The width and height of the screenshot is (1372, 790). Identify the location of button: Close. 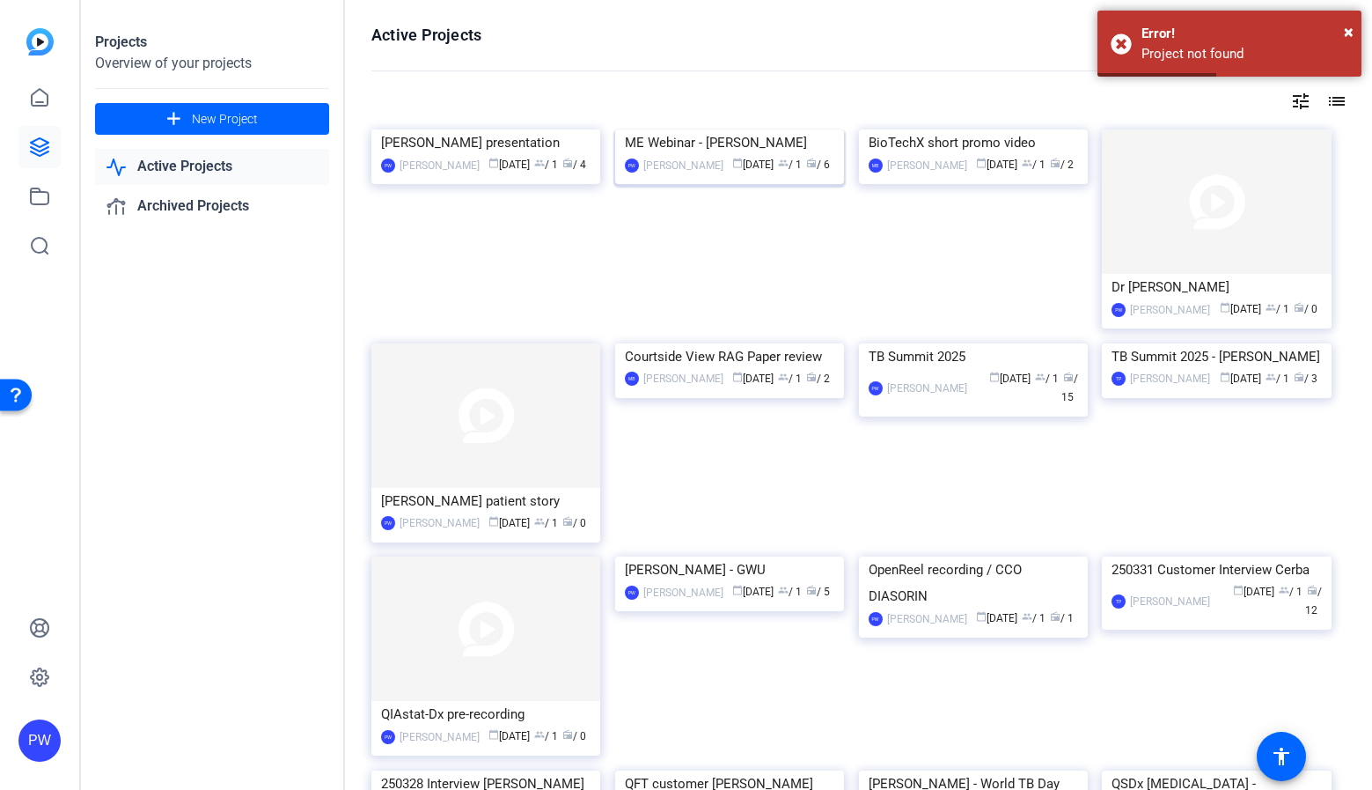
(1349, 32).